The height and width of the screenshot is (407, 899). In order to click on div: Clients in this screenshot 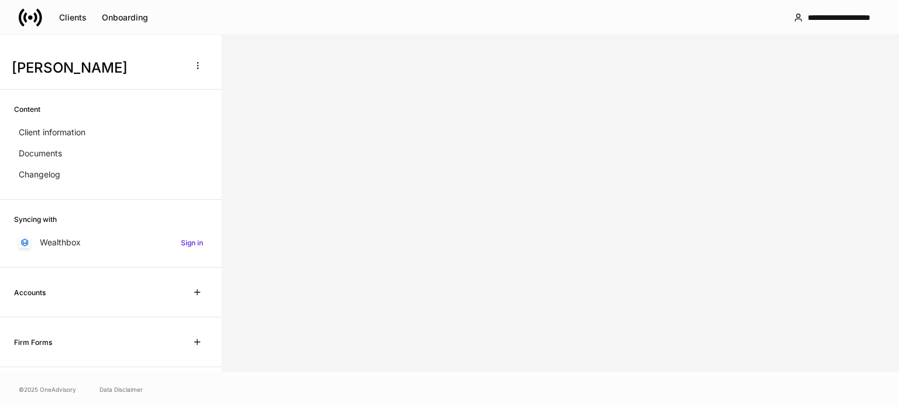, I will do `click(73, 18)`.